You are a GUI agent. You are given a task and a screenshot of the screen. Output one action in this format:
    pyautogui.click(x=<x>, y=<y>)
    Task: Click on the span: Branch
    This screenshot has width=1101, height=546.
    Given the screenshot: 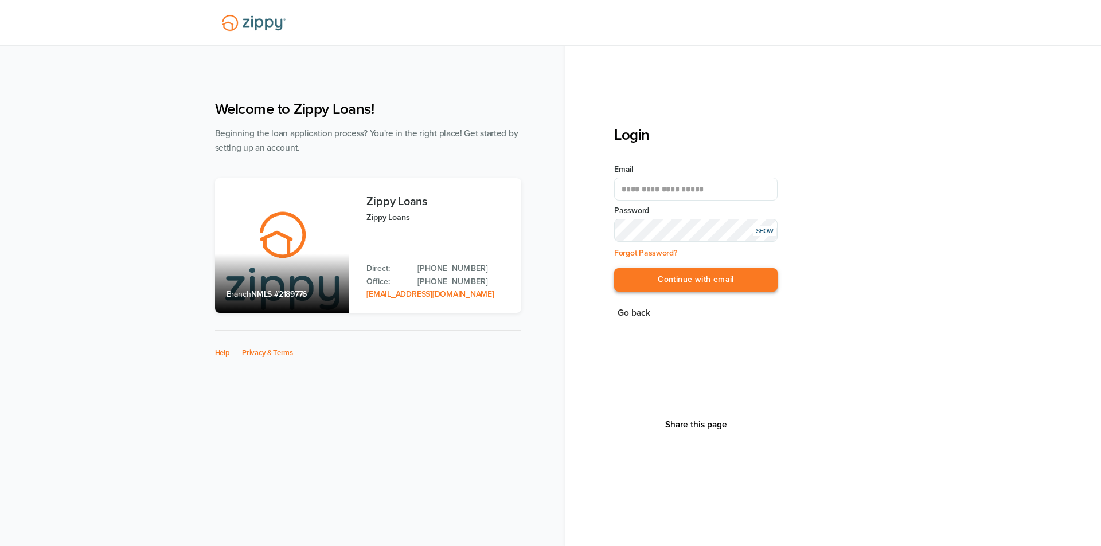 What is the action you would take?
    pyautogui.click(x=239, y=294)
    